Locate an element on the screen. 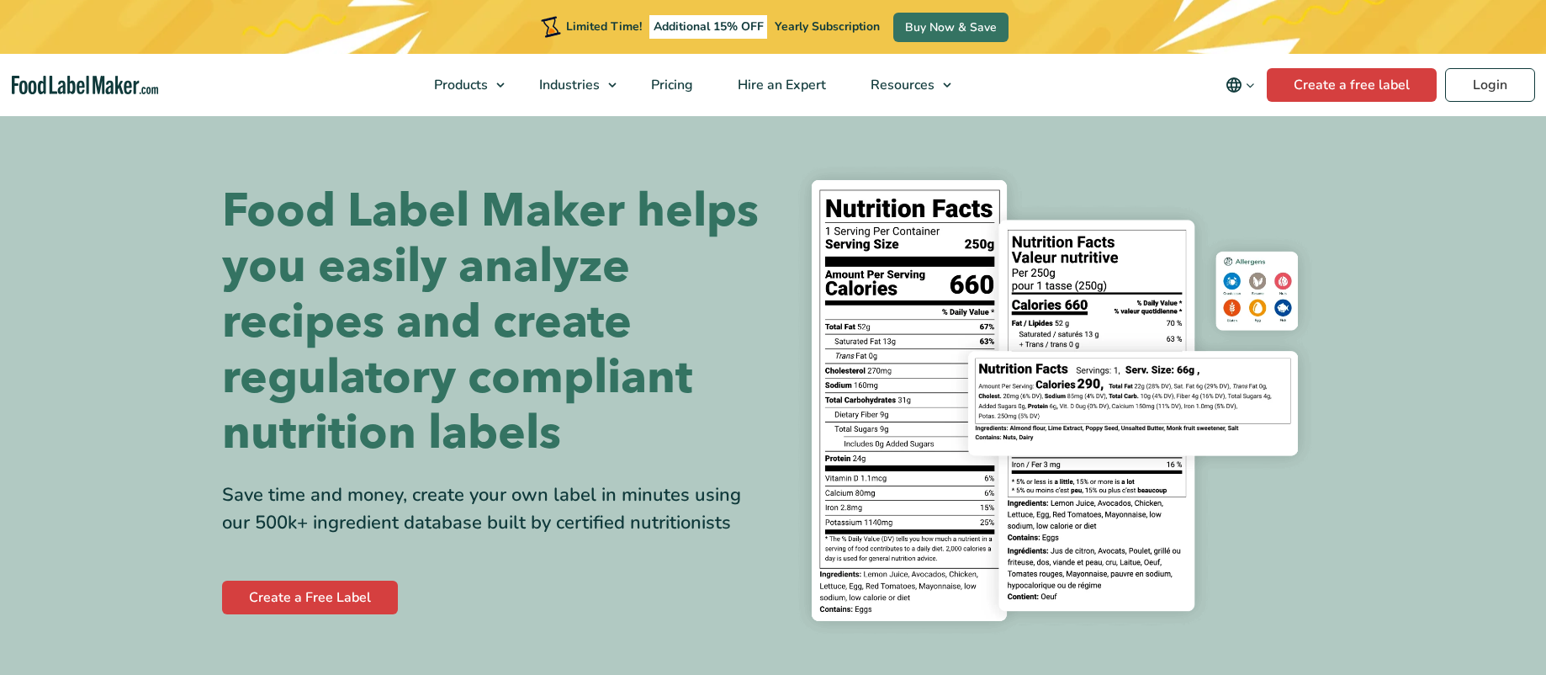 The height and width of the screenshot is (675, 1546). a: Food Label Maker homepage is located at coordinates (85, 85).